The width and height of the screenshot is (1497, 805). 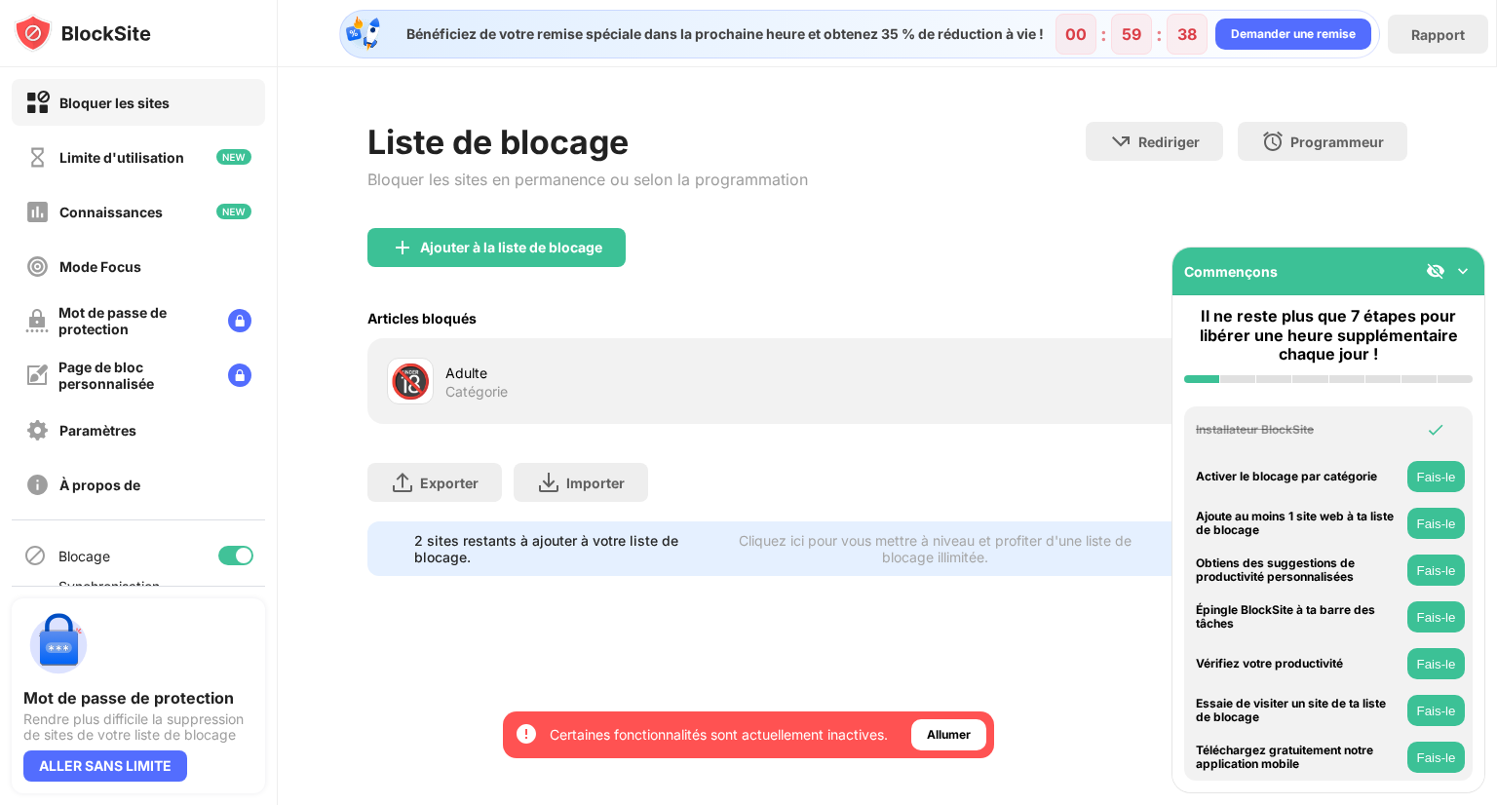 What do you see at coordinates (37, 321) in the screenshot?
I see `img: password-protection-off.svg` at bounding box center [37, 321].